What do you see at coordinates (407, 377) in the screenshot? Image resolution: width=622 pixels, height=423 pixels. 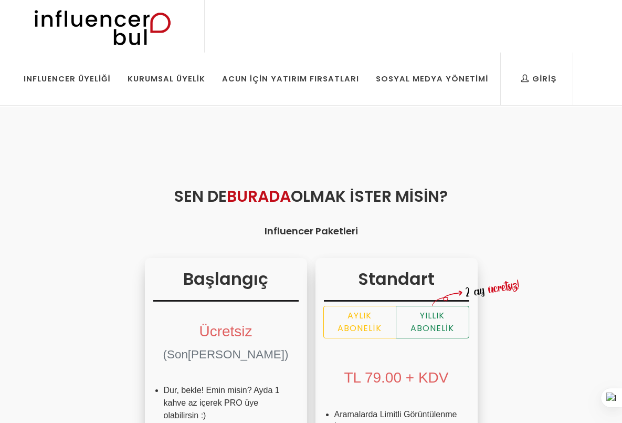 I see `span: 79.00 + KDV` at bounding box center [407, 377].